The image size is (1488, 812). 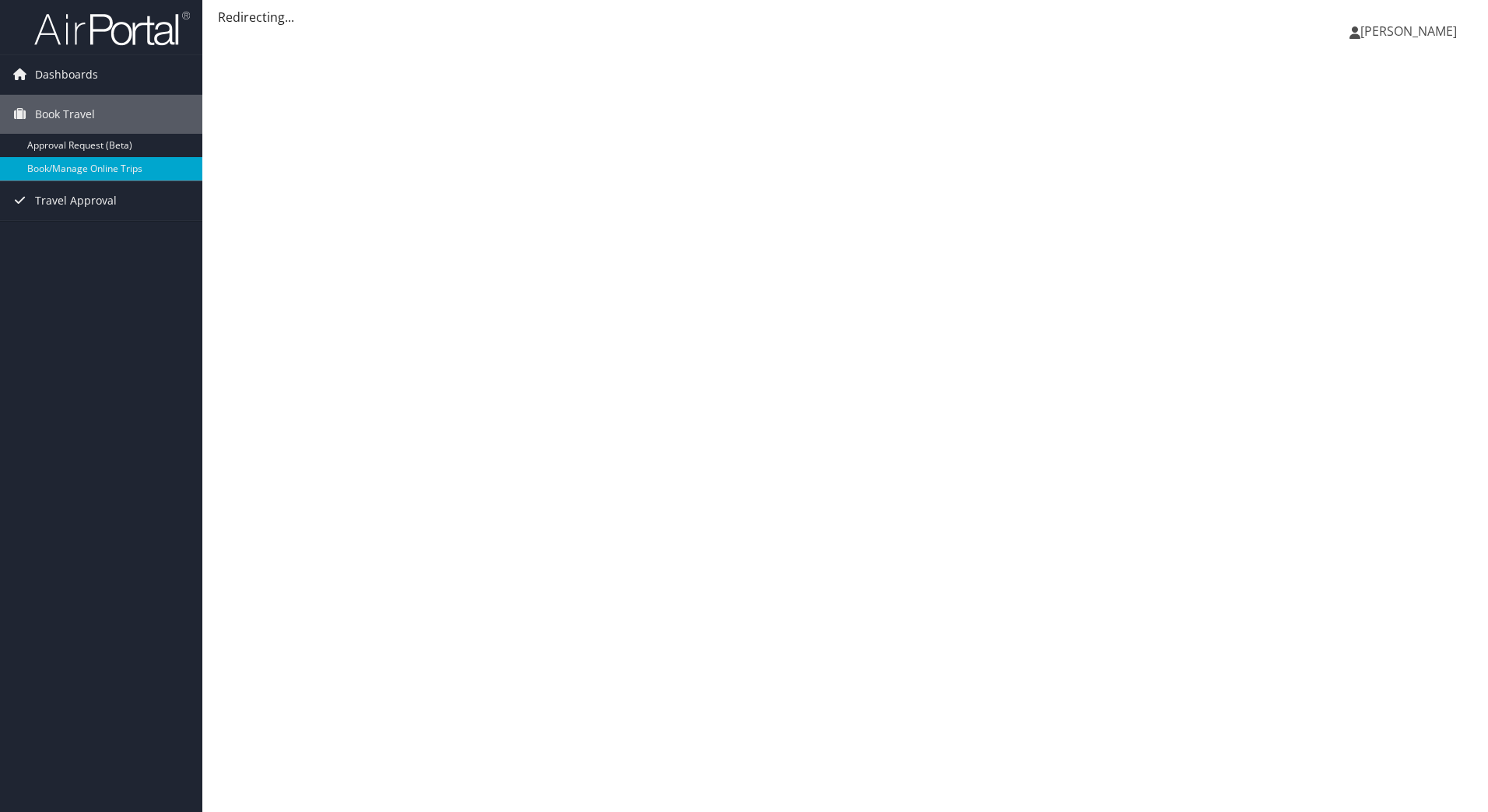 I want to click on span: Travel Approval, so click(x=76, y=201).